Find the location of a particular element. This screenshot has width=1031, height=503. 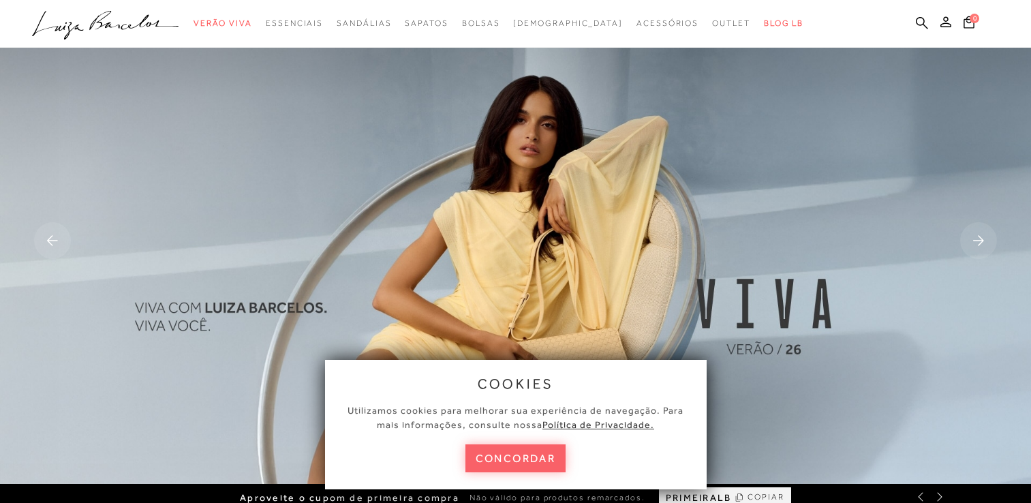

button: 0 is located at coordinates (969, 24).